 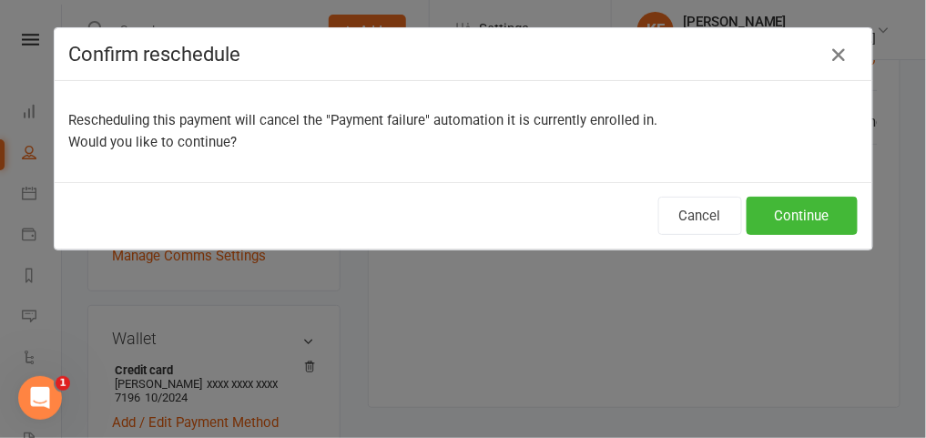 I want to click on button: Close, so click(x=840, y=55).